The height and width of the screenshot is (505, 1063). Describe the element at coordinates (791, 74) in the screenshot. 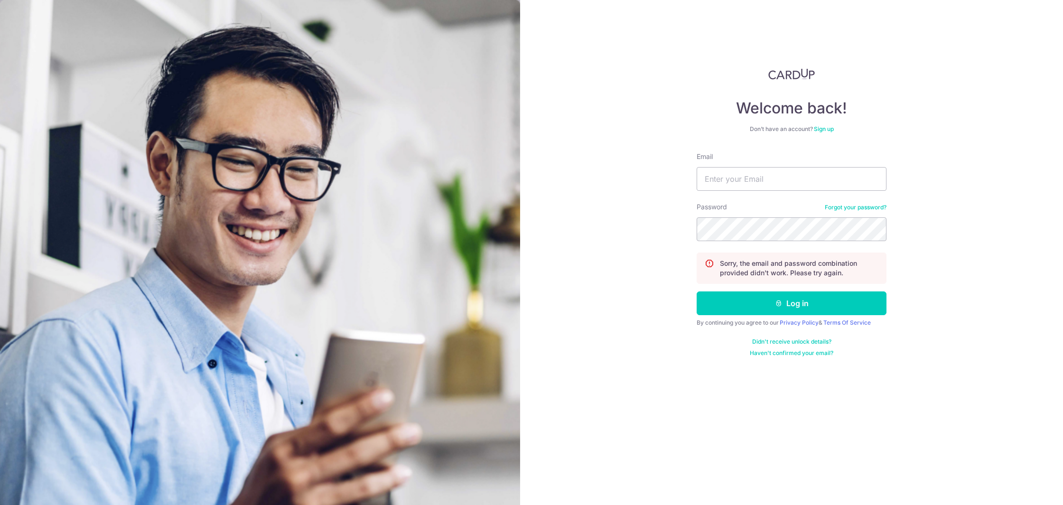

I see `img: CardUp Logo` at that location.